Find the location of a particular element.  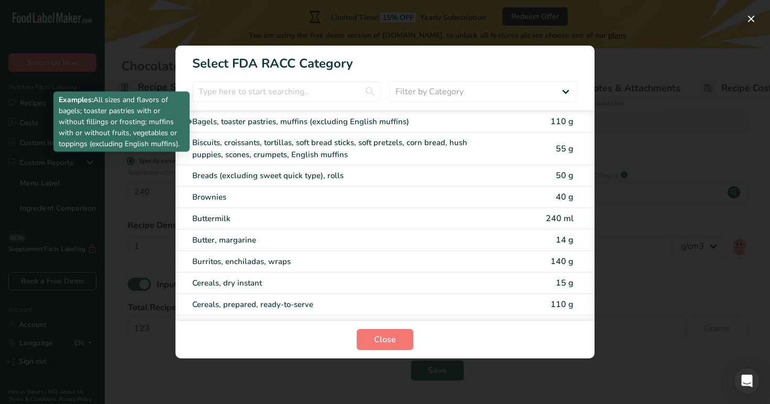

div: Cakes, heavyweight is located at coordinates (341, 326).